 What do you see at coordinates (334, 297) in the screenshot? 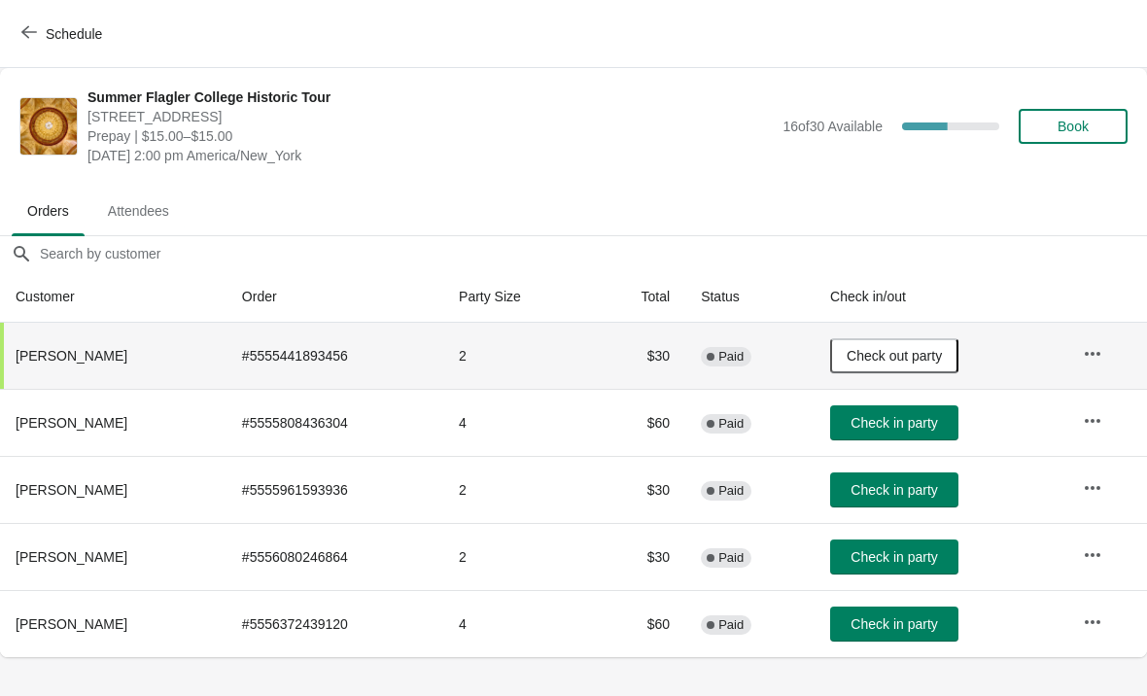
I see `th: Order` at bounding box center [334, 297].